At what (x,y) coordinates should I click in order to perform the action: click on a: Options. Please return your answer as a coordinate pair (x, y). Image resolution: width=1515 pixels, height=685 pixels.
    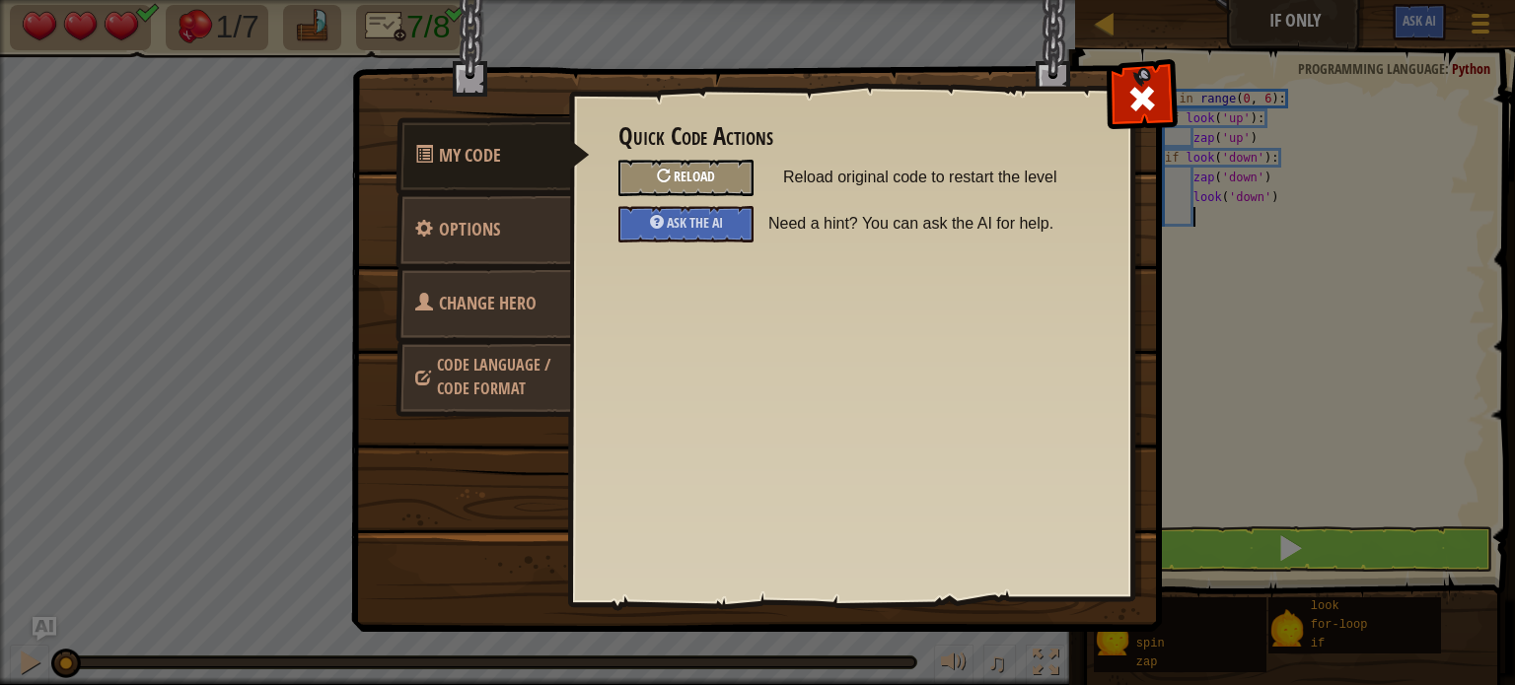
    Looking at the image, I should click on (483, 230).